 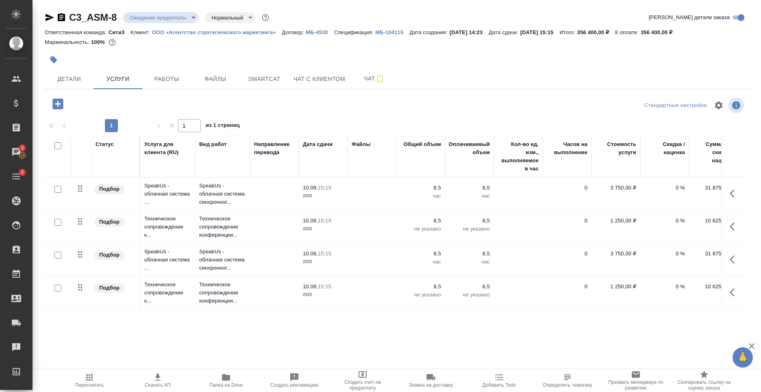 I want to click on p: МБ-104115, so click(x=393, y=32).